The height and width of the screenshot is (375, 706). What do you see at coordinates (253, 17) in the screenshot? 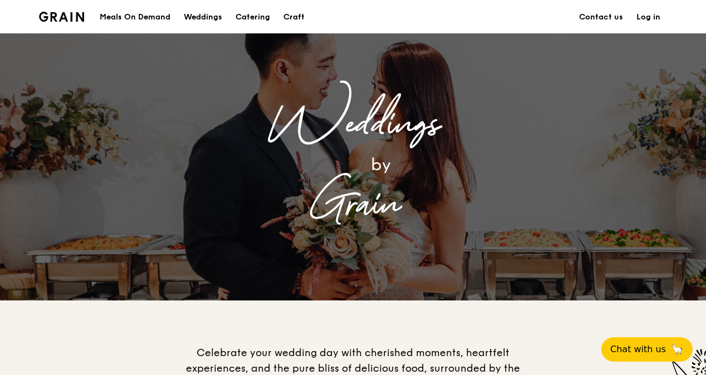
I see `div: Catering` at bounding box center [253, 17].